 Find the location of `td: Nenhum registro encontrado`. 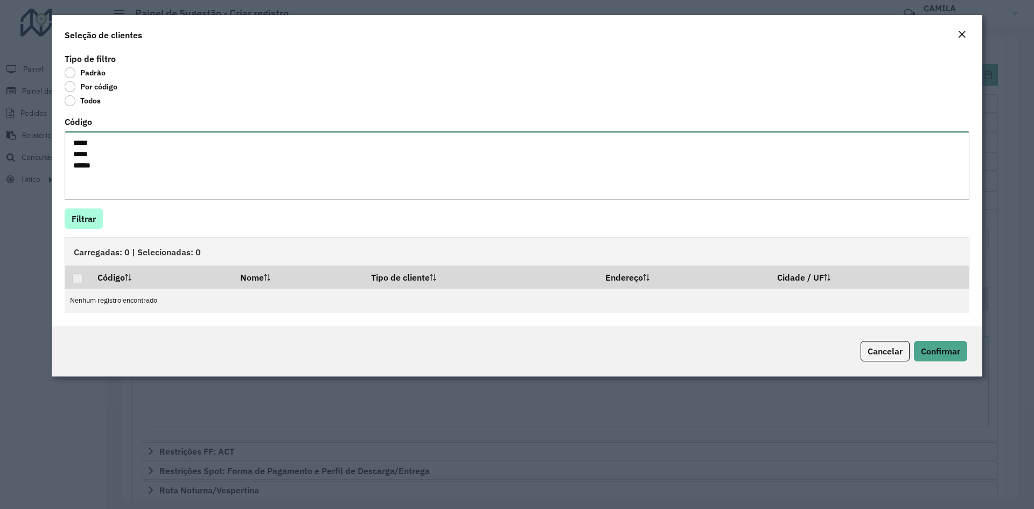

td: Nenhum registro encontrado is located at coordinates (517, 301).